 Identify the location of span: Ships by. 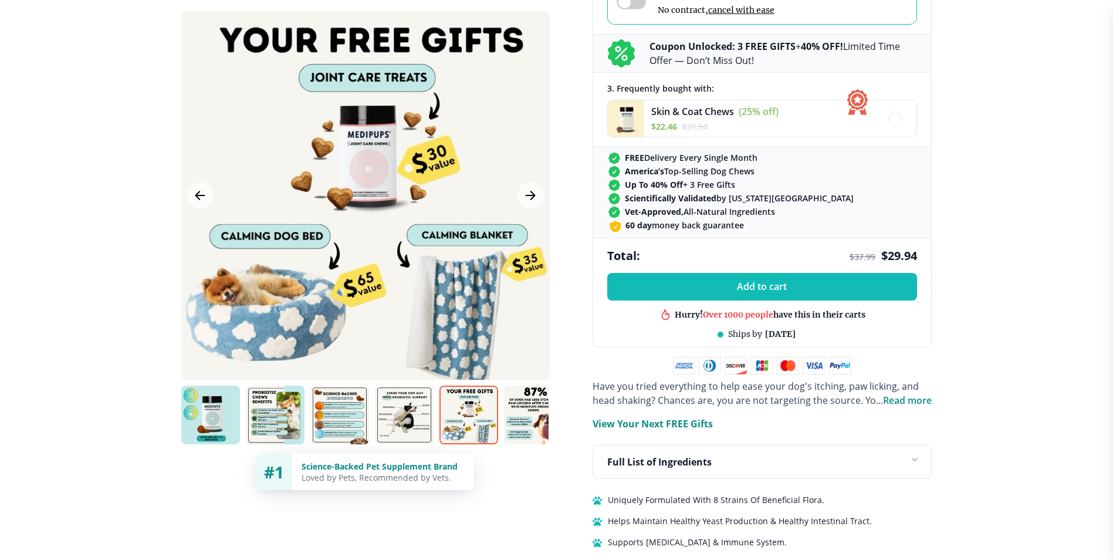
(745, 334).